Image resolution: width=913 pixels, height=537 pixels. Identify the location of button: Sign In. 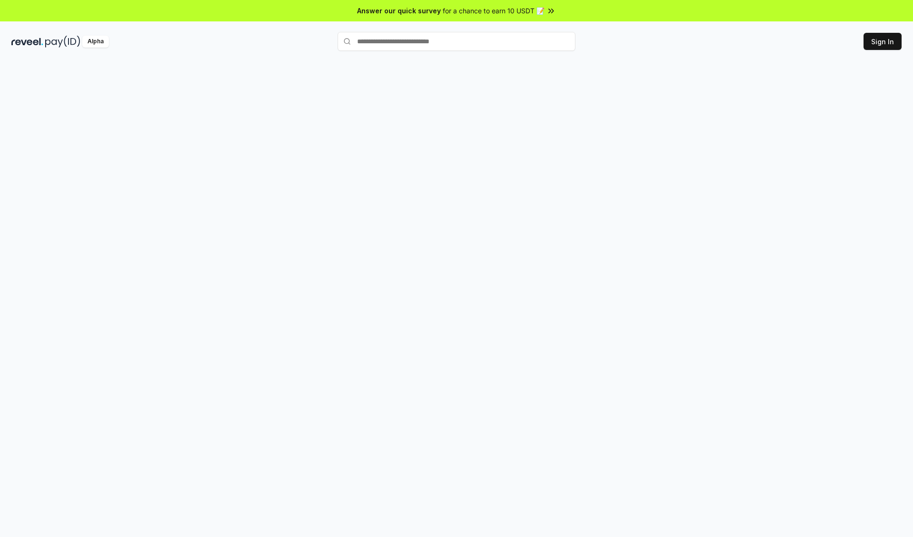
(882, 41).